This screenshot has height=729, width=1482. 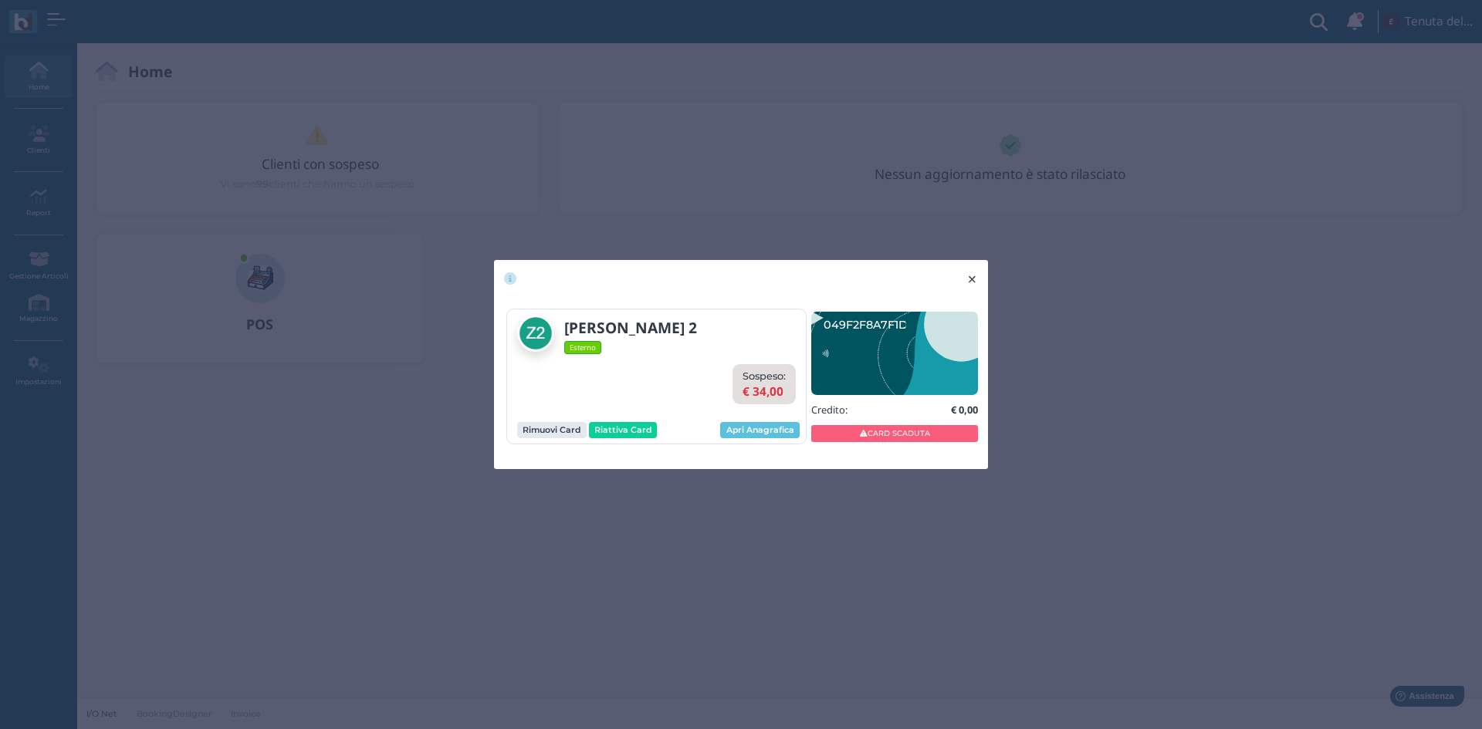 I want to click on button: Rimuovi Card, so click(x=552, y=431).